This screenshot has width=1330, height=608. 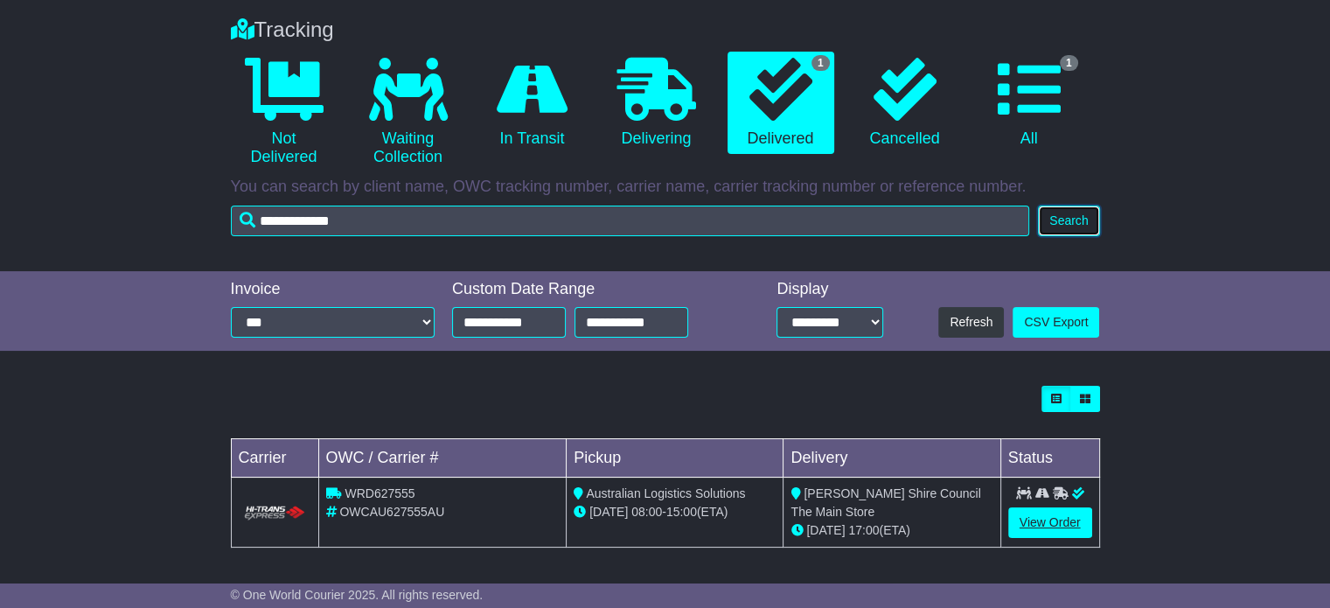 What do you see at coordinates (674, 511) in the screenshot?
I see `div: - (ETA)` at bounding box center [674, 511].